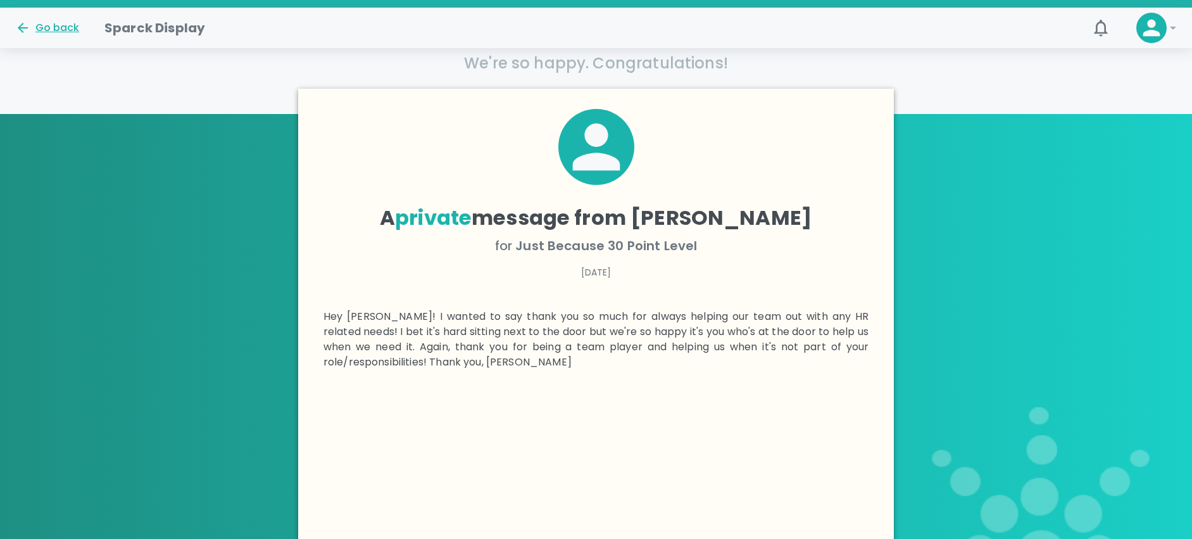  I want to click on div: Go back, so click(47, 28).